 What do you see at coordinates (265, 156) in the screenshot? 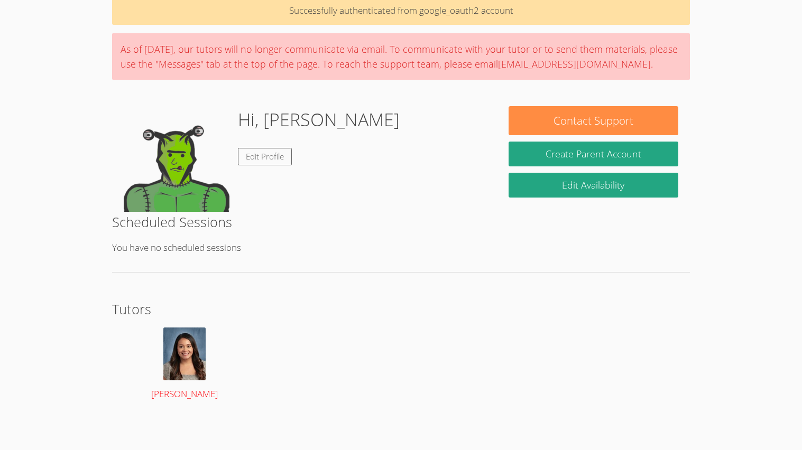
I see `a: Edit Profile` at bounding box center [265, 156].